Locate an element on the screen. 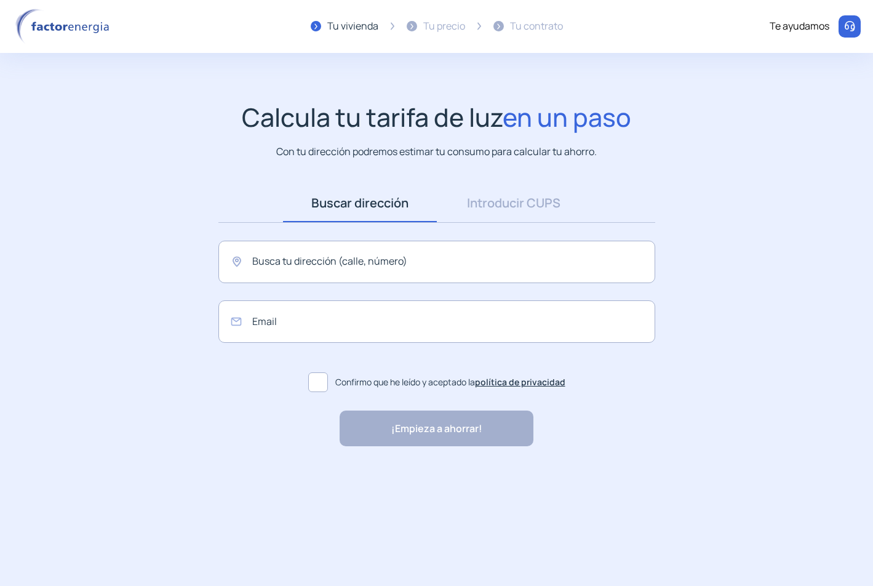 The width and height of the screenshot is (873, 586). a: política de privacidad is located at coordinates (520, 382).